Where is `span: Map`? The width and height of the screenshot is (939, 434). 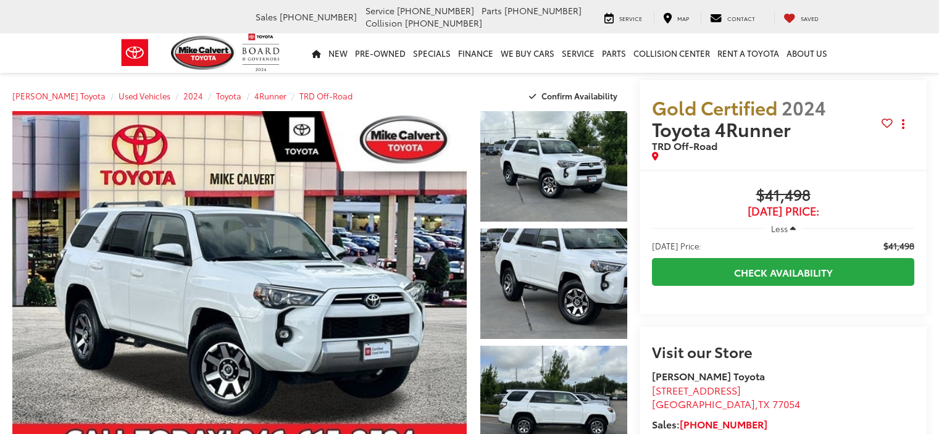
span: Map is located at coordinates (683, 18).